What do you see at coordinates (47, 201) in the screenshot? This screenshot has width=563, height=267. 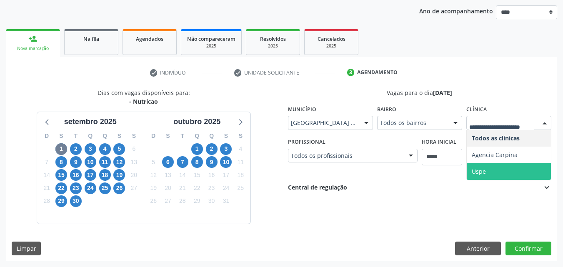 I see `span: domingo, 28 de setembro de 2025` at bounding box center [47, 201].